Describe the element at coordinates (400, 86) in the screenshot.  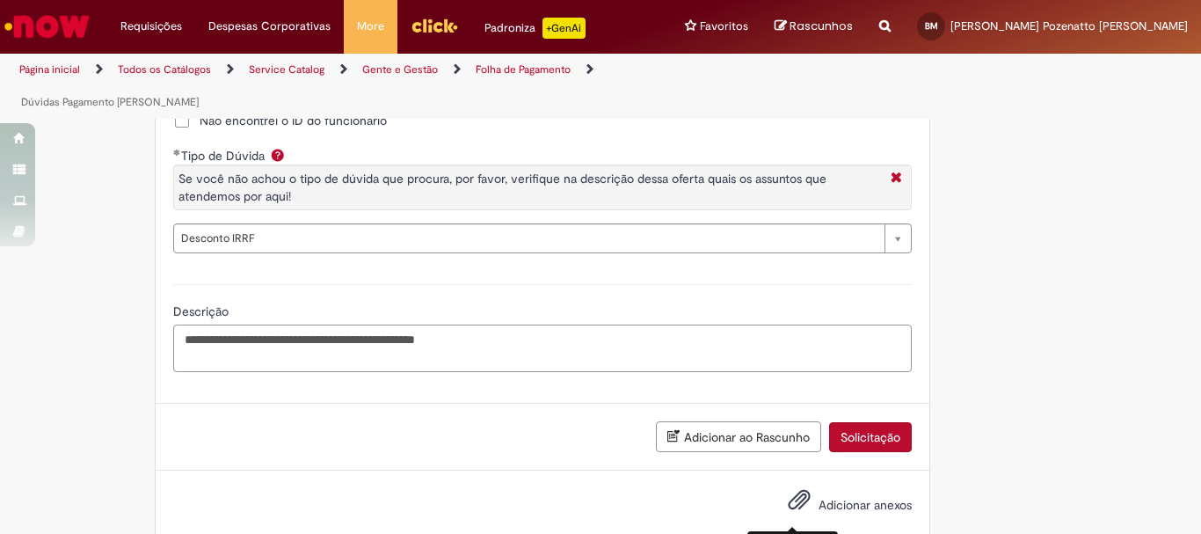
I see `ul: Trilhas de página` at that location.